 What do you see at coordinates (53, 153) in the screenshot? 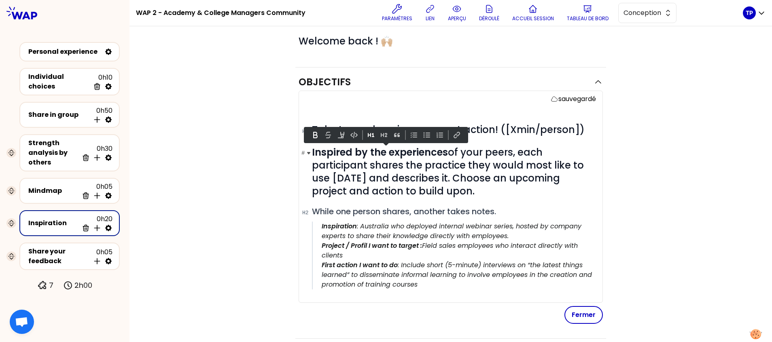
I see `div: Strength analysis by others` at bounding box center [53, 153].